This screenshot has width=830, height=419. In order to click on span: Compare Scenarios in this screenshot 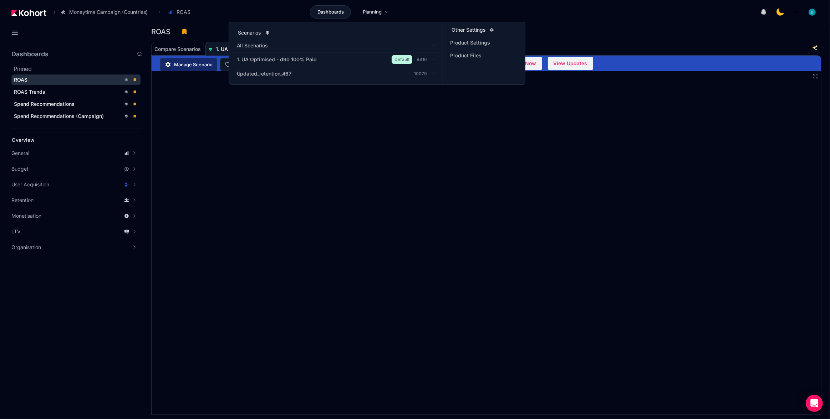, I will do `click(178, 49)`.